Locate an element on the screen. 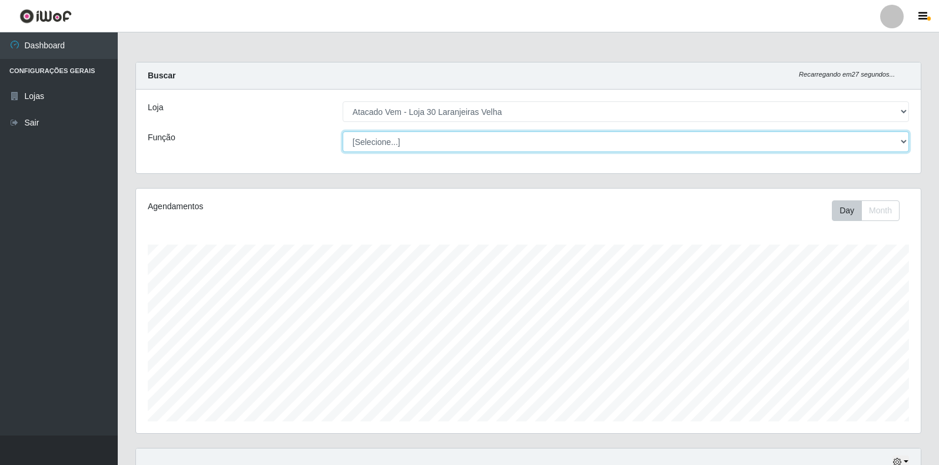 The height and width of the screenshot is (465, 939). div: Agendamentos is located at coordinates (301, 206).